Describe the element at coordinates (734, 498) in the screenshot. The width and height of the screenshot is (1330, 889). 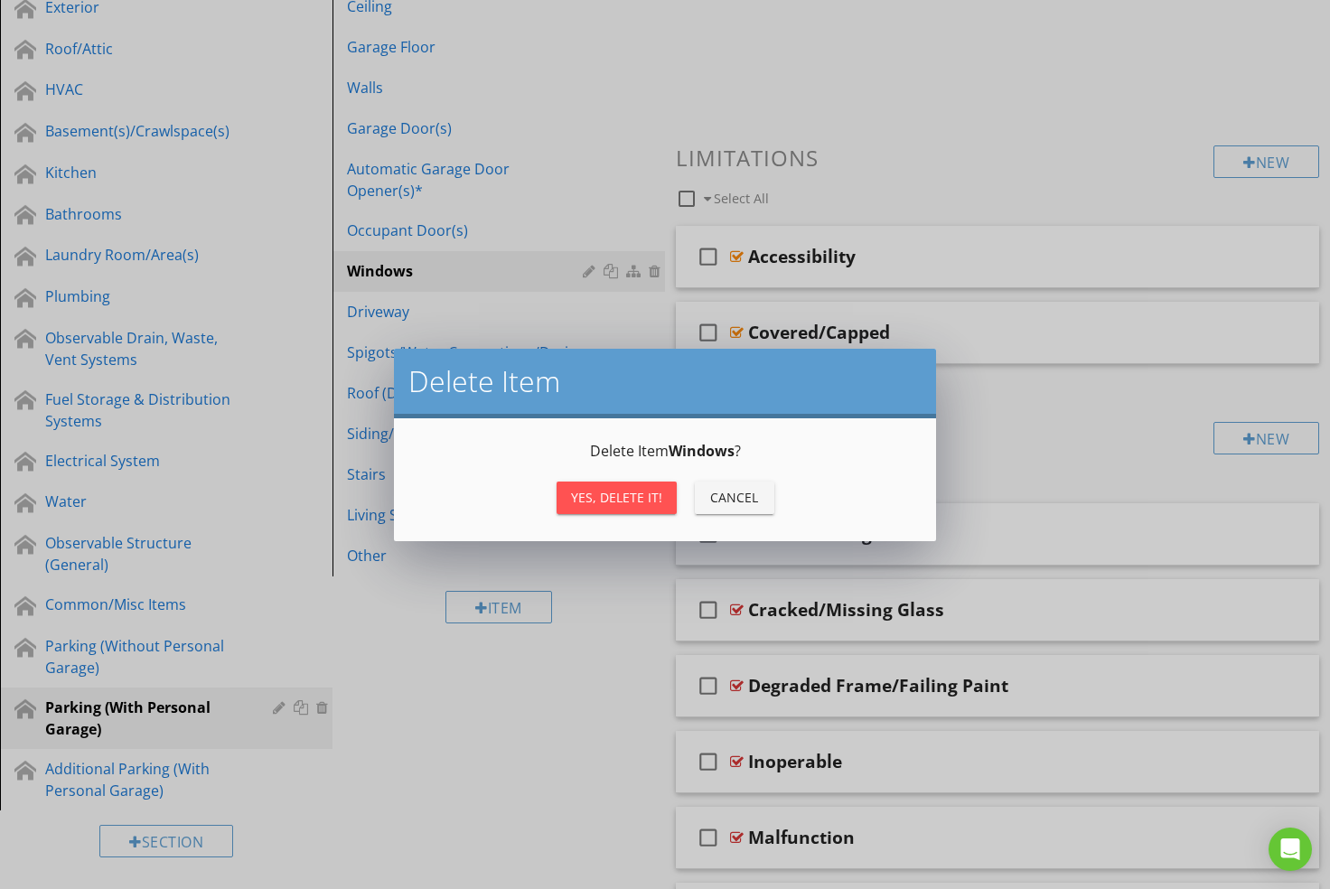
I see `button: Cancel` at that location.